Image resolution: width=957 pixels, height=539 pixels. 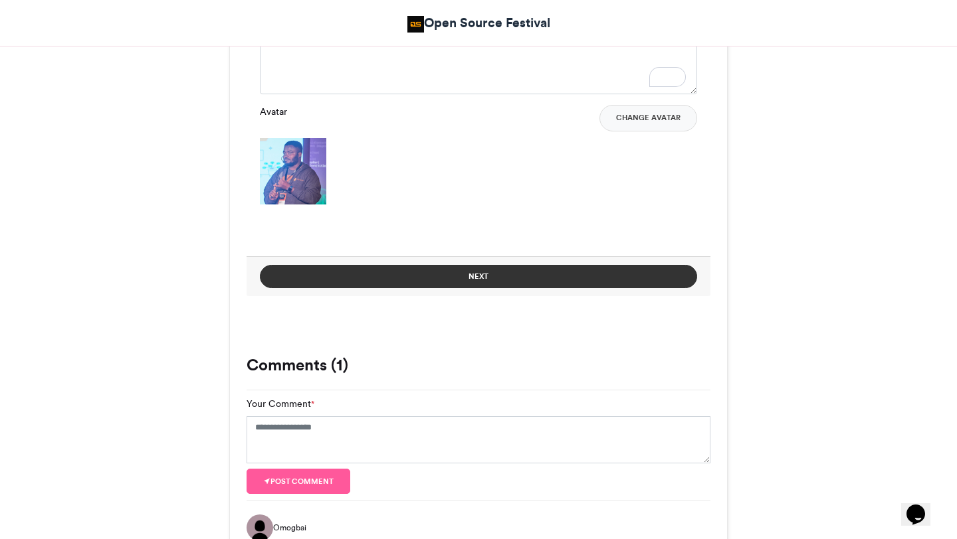 I want to click on textarea: To enrich screen reader interactions, please activate Accessibility in Grammarly extension settings, so click(x=478, y=55).